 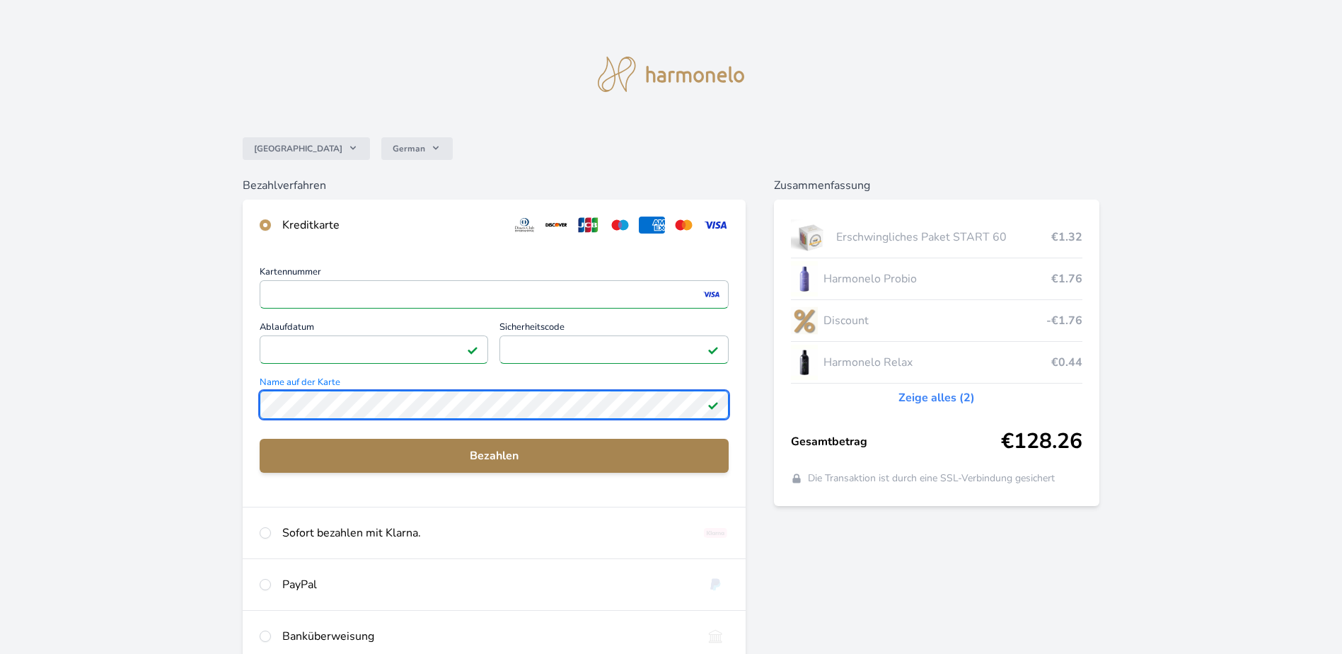 What do you see at coordinates (620, 225) in the screenshot?
I see `img: maestro.svg` at bounding box center [620, 225].